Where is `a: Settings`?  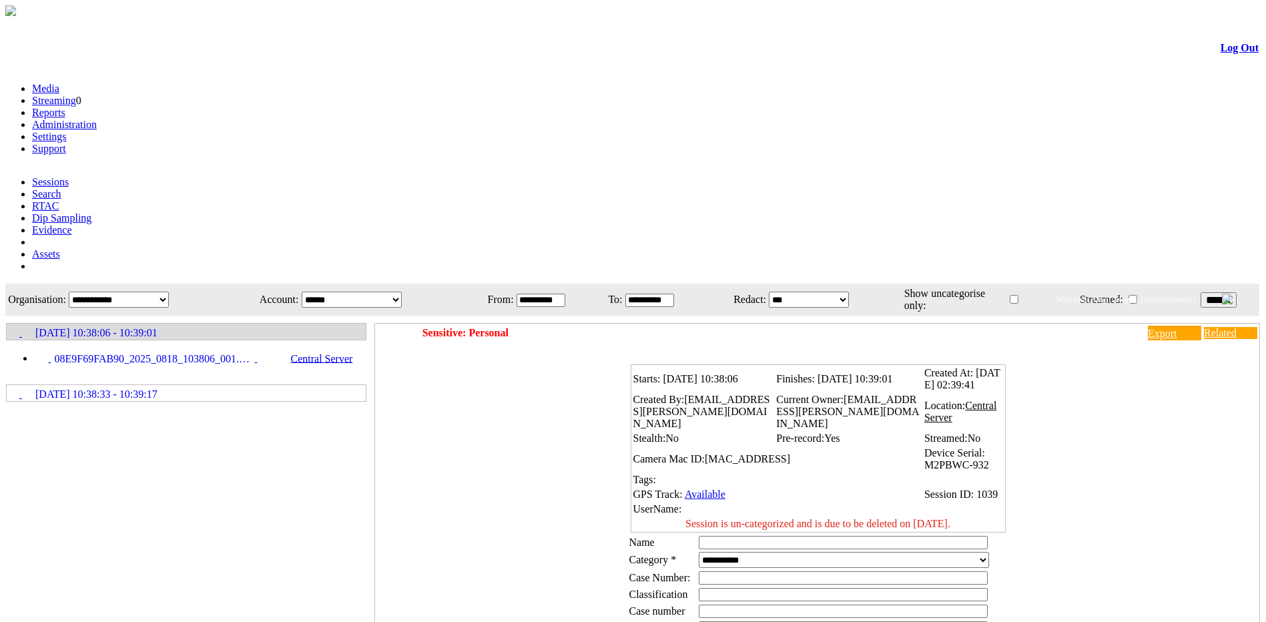 a: Settings is located at coordinates (49, 136).